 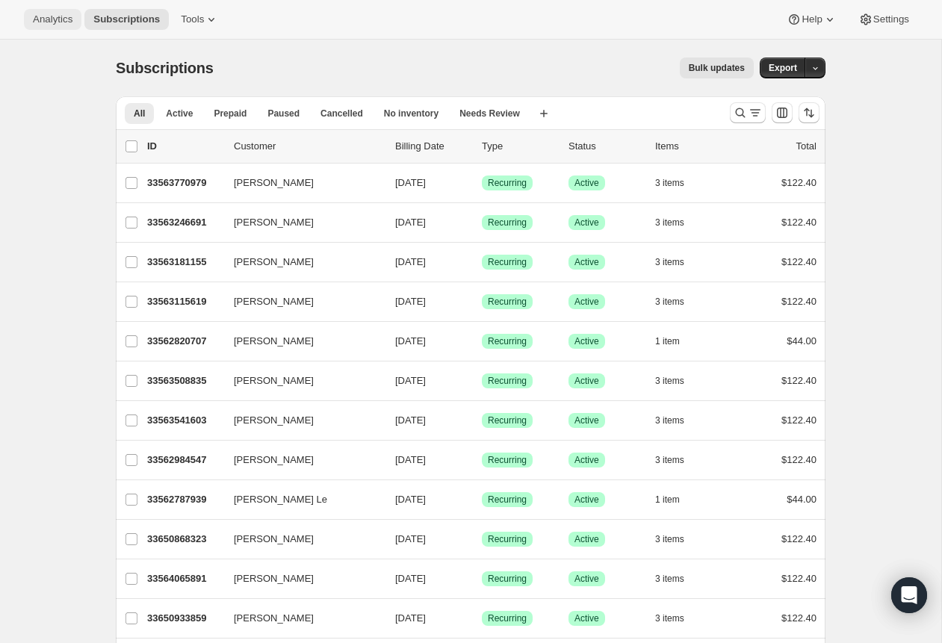 I want to click on span: Prepaid, so click(x=230, y=114).